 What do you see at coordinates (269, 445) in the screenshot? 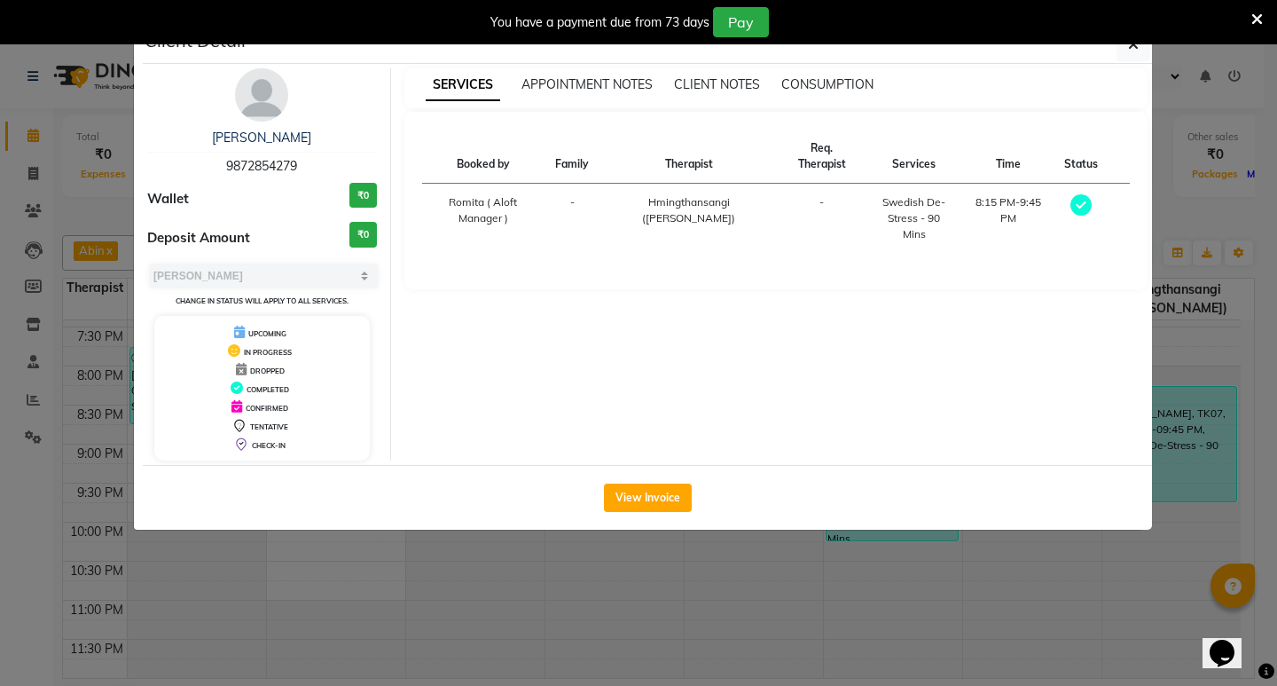
I see `span: CHECK-IN` at bounding box center [269, 445].